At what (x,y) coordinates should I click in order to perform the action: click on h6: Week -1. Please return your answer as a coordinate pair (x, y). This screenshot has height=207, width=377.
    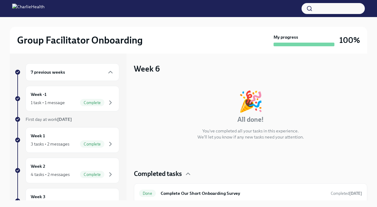
    Looking at the image, I should click on (39, 94).